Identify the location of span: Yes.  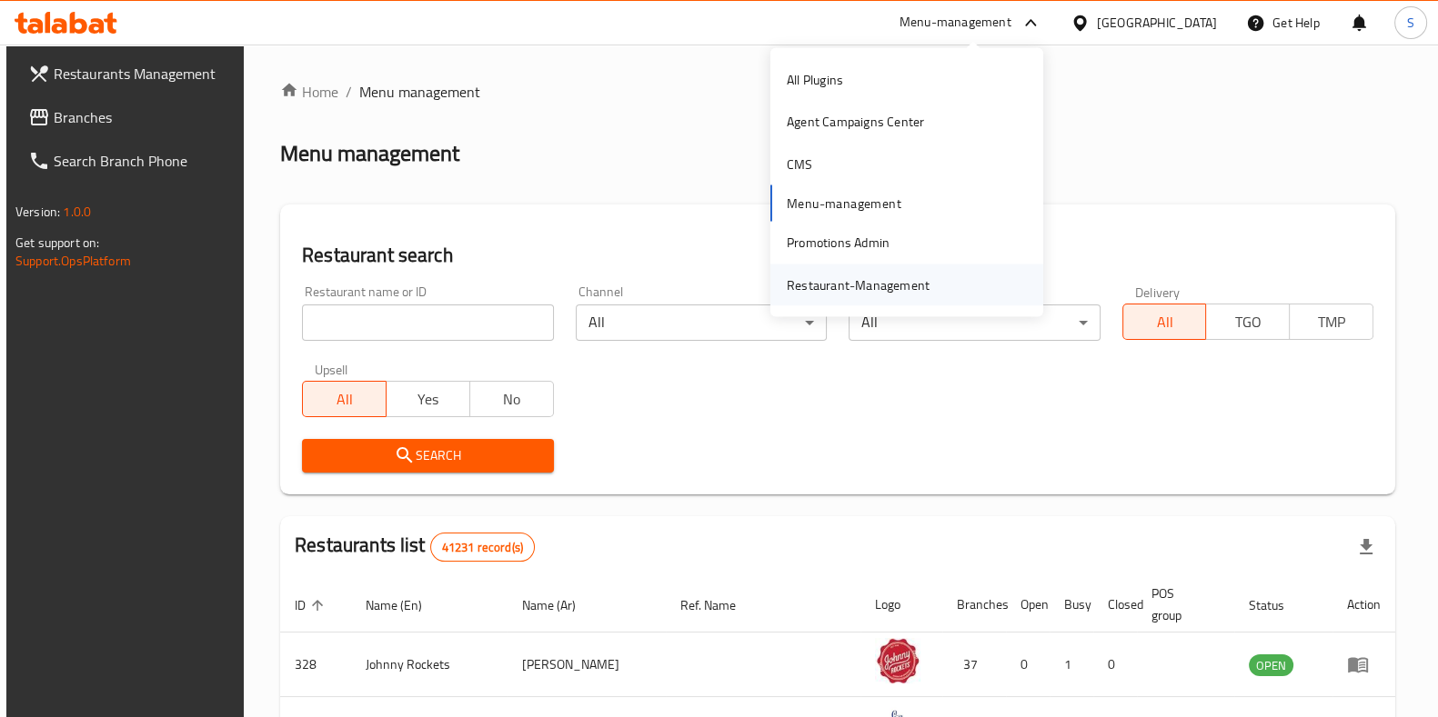
(428, 399).